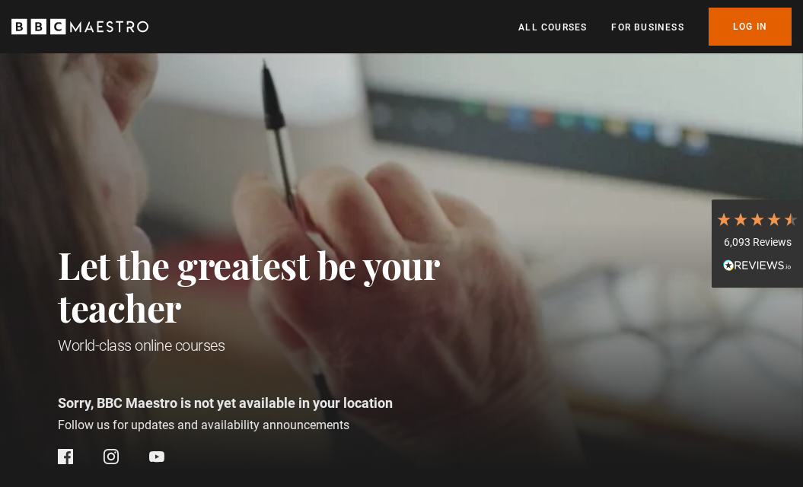  Describe the element at coordinates (757, 265) in the screenshot. I see `div: REVIEWS.io` at that location.